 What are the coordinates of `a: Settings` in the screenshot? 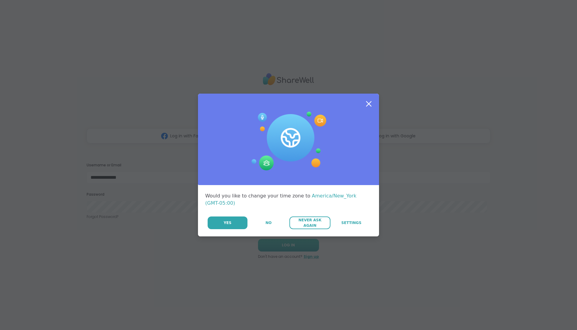 It's located at (351, 223).